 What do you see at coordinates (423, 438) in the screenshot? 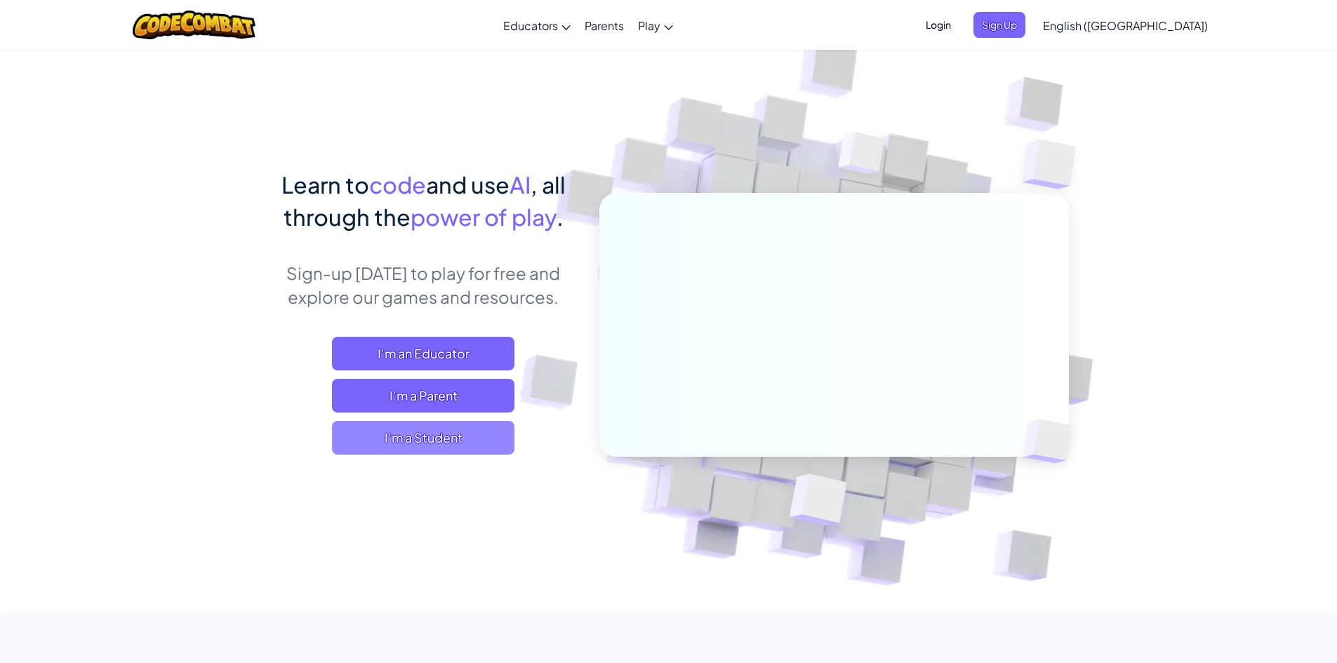
I see `button: I'm a Student` at bounding box center [423, 438].